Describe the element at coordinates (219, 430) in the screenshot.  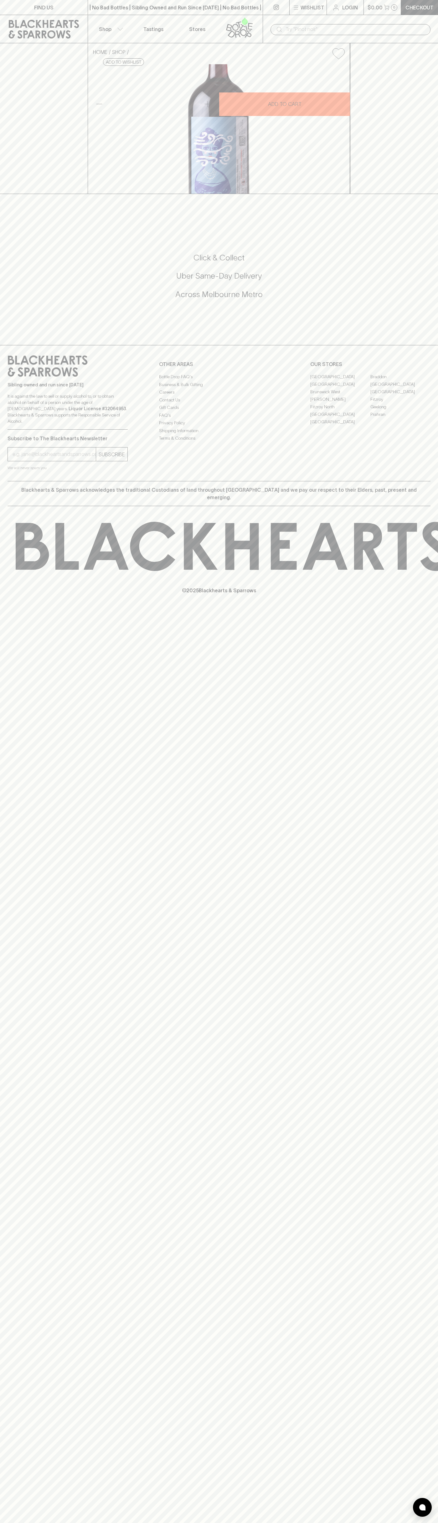
I see `a: Shipping Information` at that location.